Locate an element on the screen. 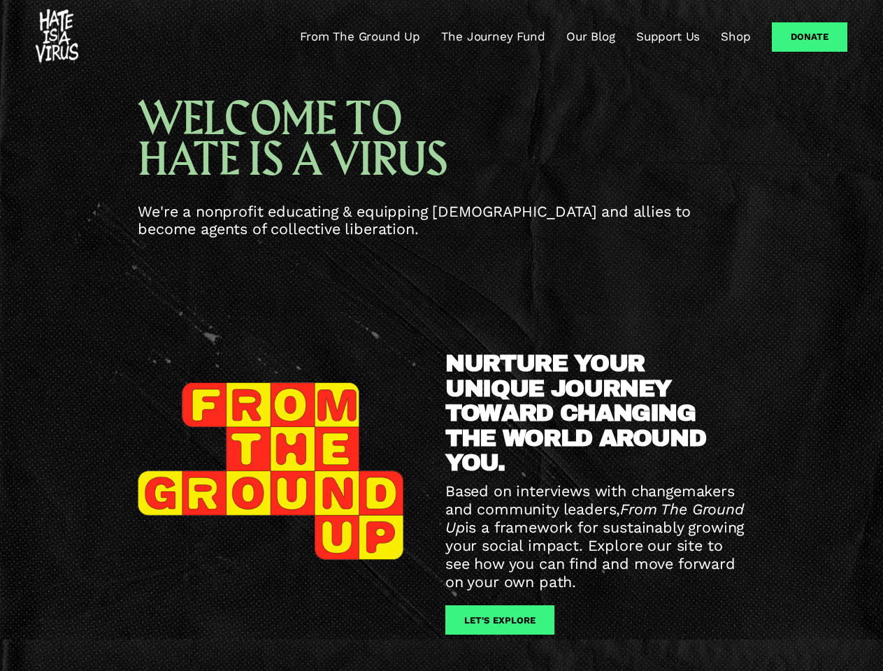 The image size is (883, 671). a: From The Ground Up is located at coordinates (360, 37).